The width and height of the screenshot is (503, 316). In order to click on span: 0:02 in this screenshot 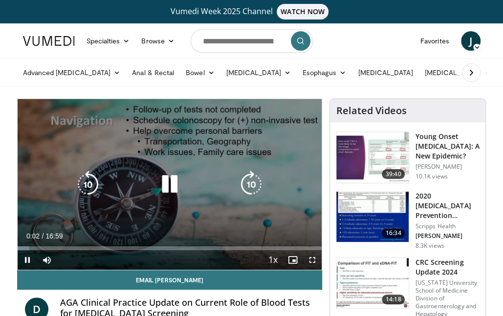, I will do `click(33, 236)`.